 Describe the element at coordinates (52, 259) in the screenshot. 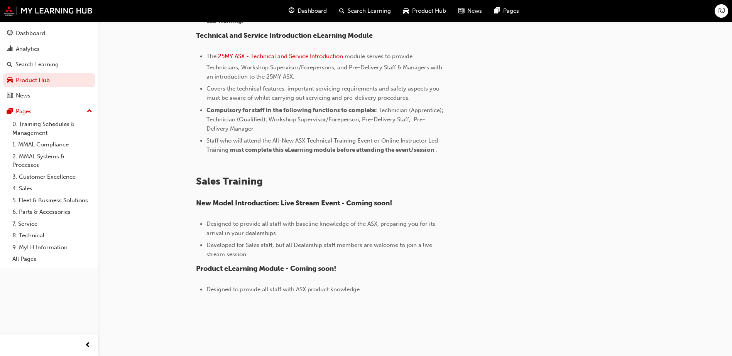

I see `a: All Pages` at that location.